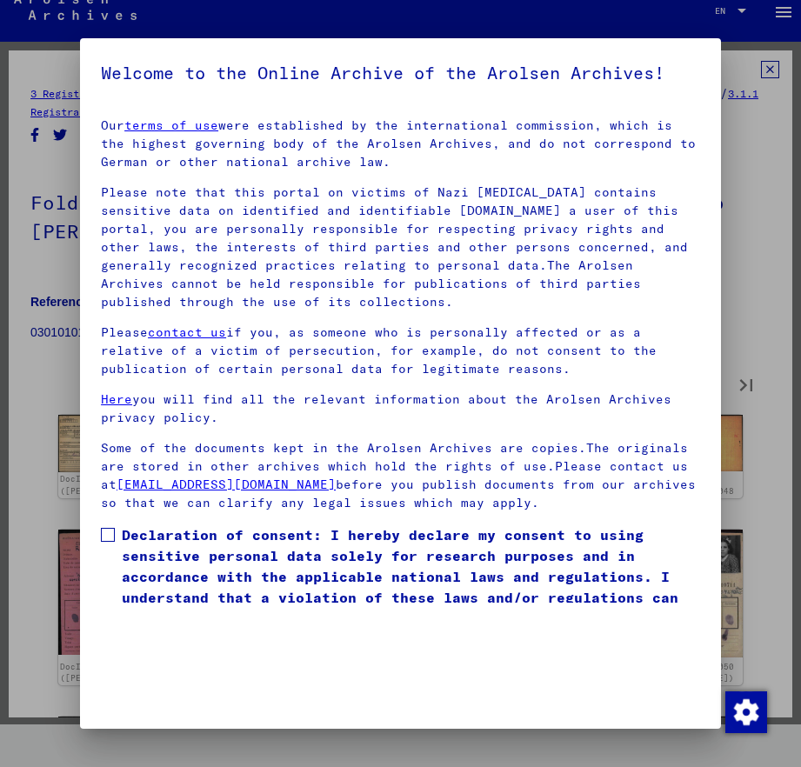 Image resolution: width=801 pixels, height=767 pixels. What do you see at coordinates (400, 476) in the screenshot?
I see `p: Some of the documents kept in the Arolsen Archives are copies.The originals are stored in other a...` at bounding box center [400, 476].